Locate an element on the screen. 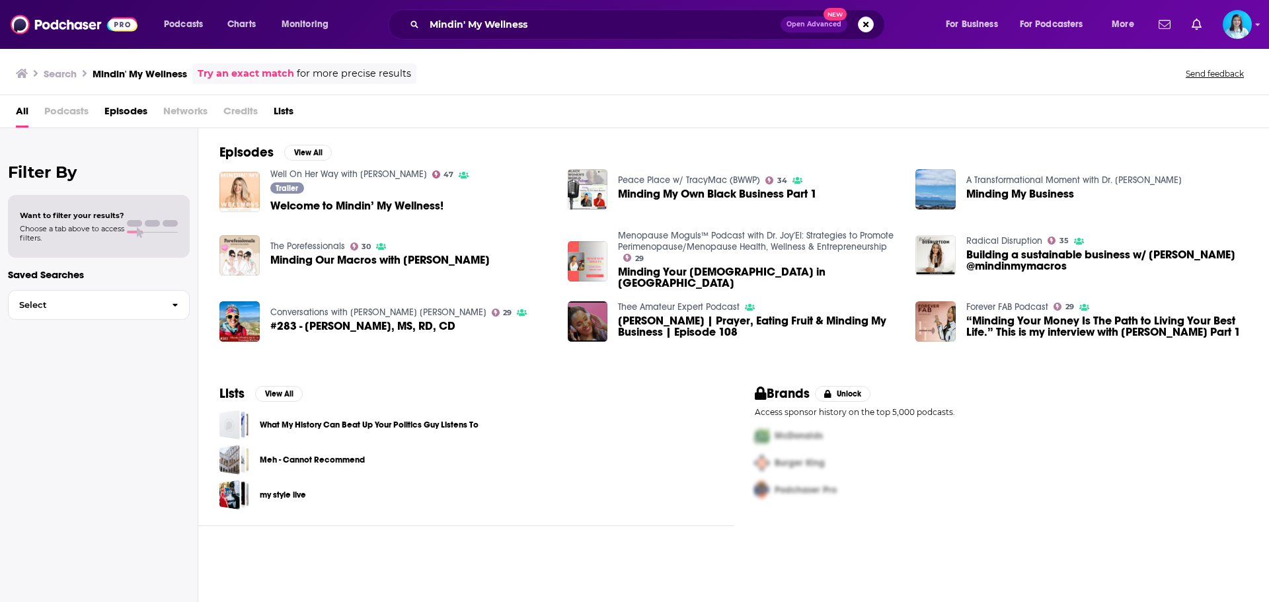 The image size is (1269, 602). button: Select is located at coordinates (98, 305).